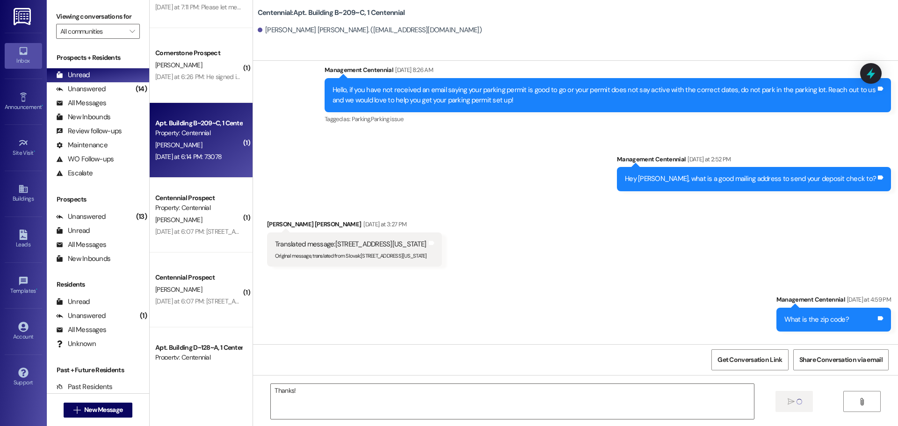 Image resolution: width=898 pixels, height=426 pixels. I want to click on span: New Message, so click(103, 410).